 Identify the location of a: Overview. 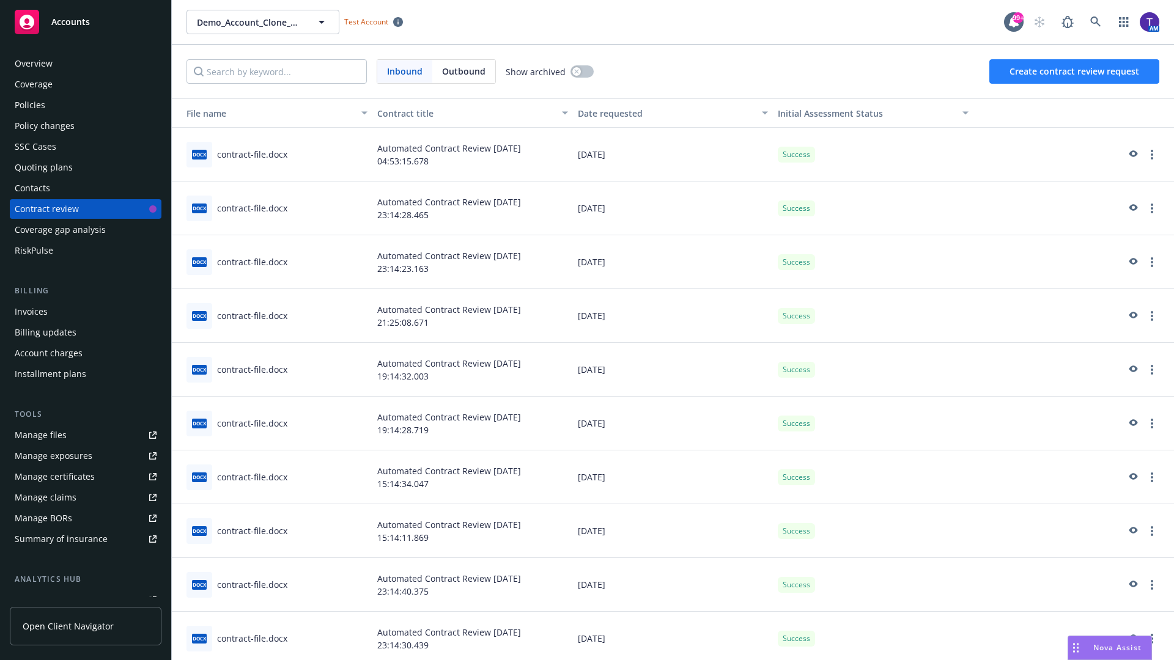
(86, 64).